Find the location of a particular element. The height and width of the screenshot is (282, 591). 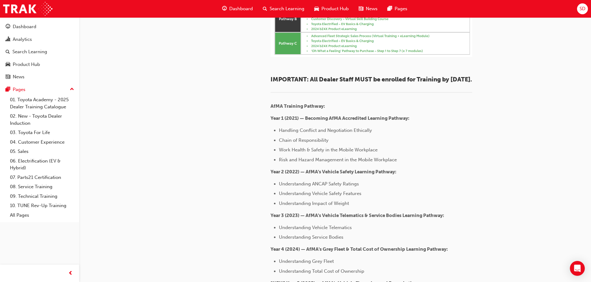

span: News is located at coordinates (371, 9).